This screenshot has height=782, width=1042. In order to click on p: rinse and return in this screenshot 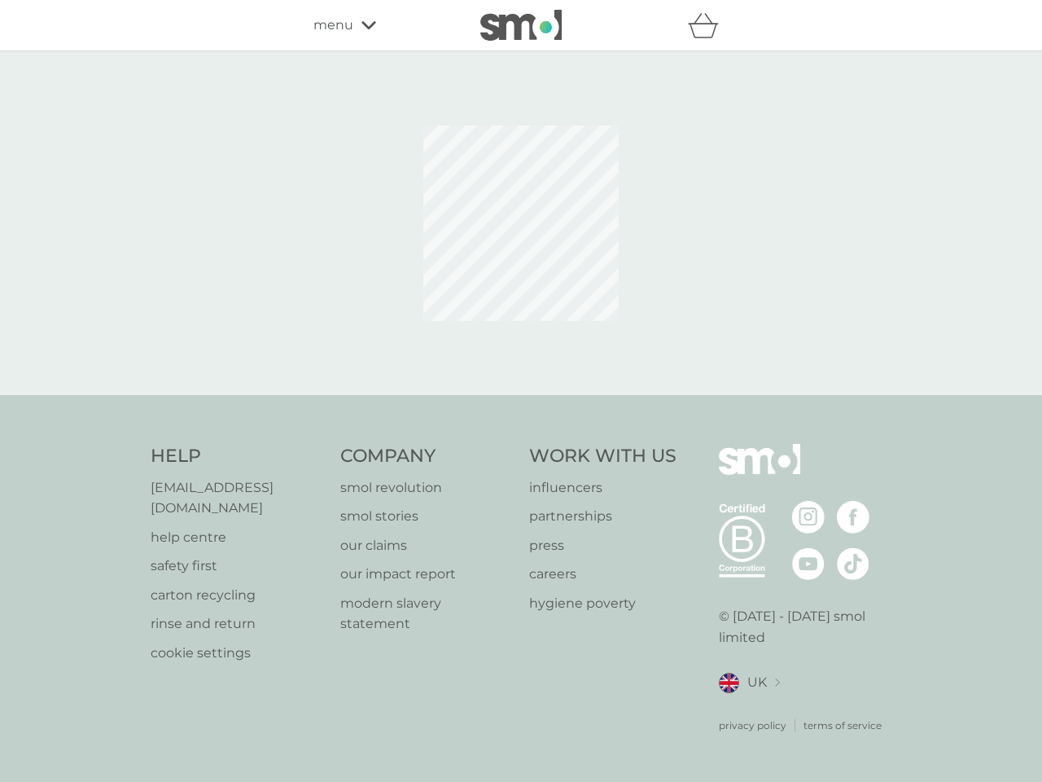, I will do `click(237, 624)`.